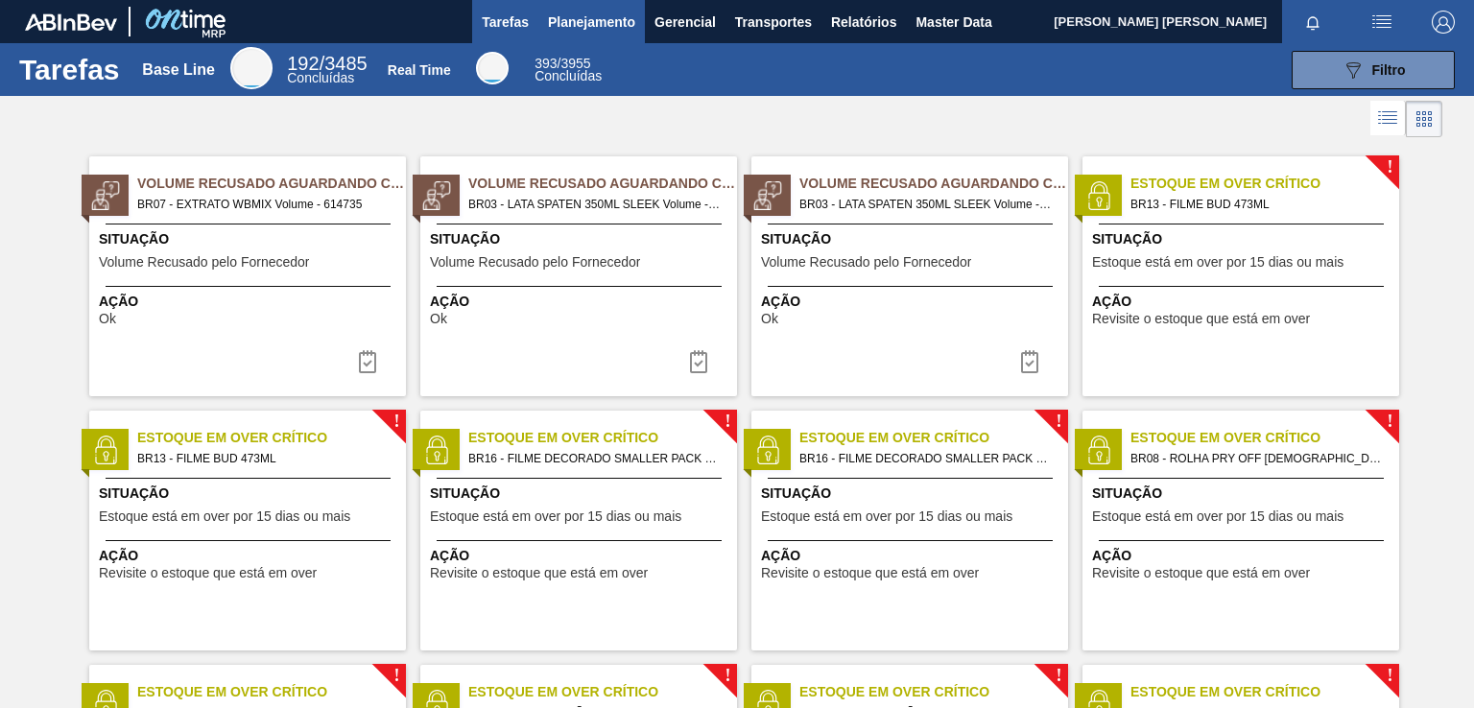 This screenshot has width=1474, height=708. Describe the element at coordinates (1387, 119) in the screenshot. I see `div: Visão em Lista` at that location.